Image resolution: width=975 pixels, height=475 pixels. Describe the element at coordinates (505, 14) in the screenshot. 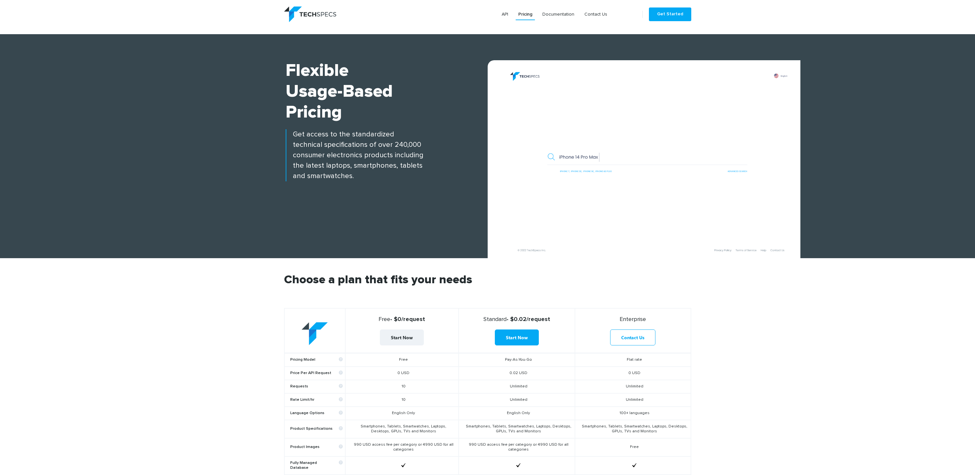

I see `a: API` at that location.